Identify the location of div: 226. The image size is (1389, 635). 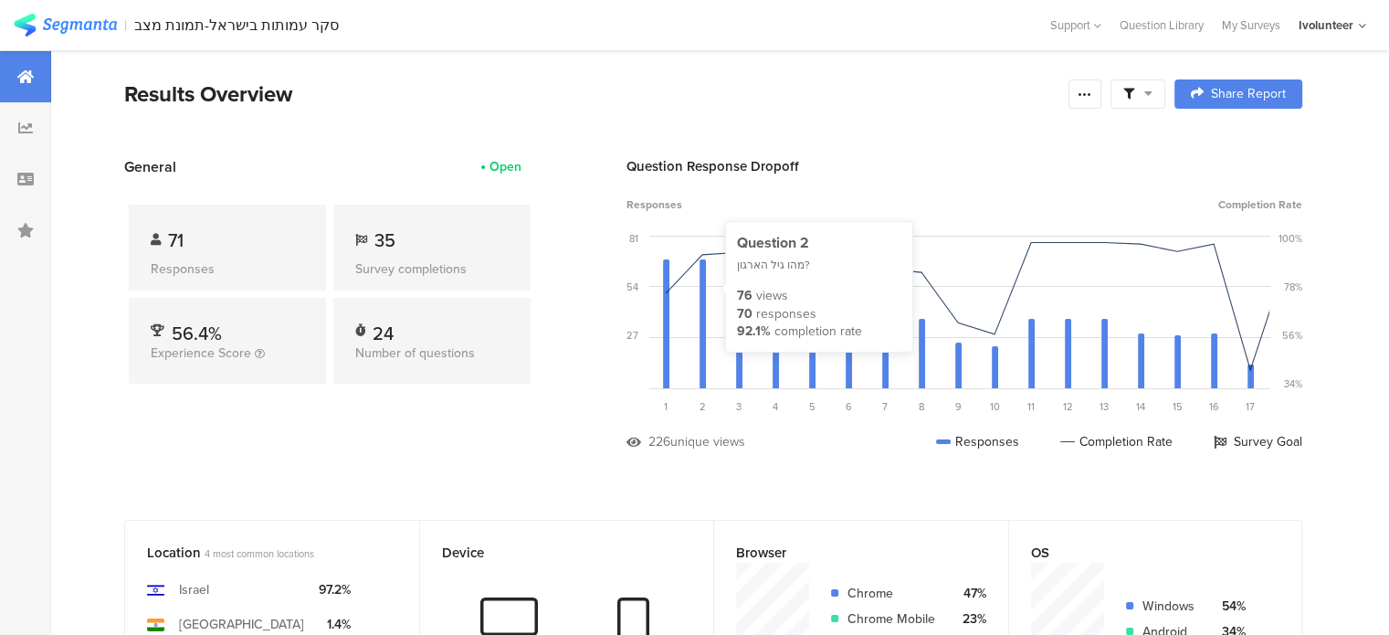
(659, 441).